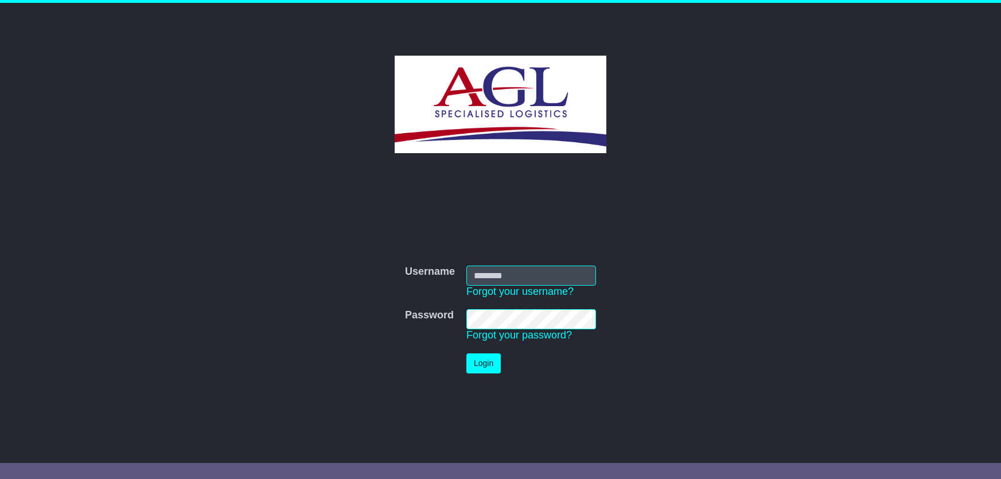 Image resolution: width=1001 pixels, height=479 pixels. Describe the element at coordinates (520, 291) in the screenshot. I see `a: Forgot your username?` at that location.